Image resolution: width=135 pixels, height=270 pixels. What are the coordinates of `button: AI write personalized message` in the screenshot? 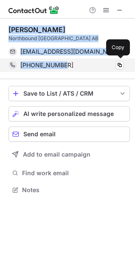 It's located at (69, 114).